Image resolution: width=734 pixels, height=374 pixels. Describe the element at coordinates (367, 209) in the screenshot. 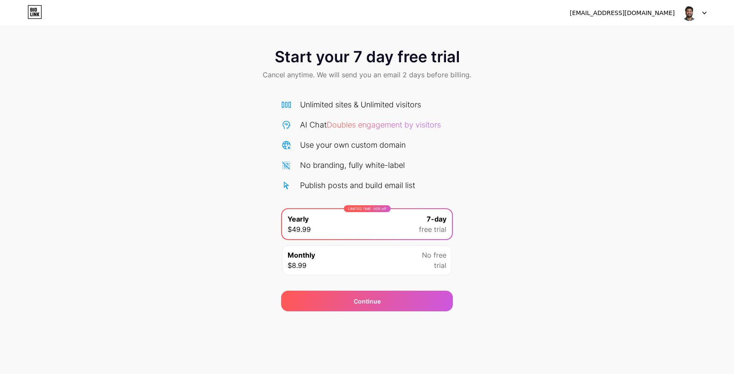

I see `div: LIMITED TIME : 50% off` at that location.